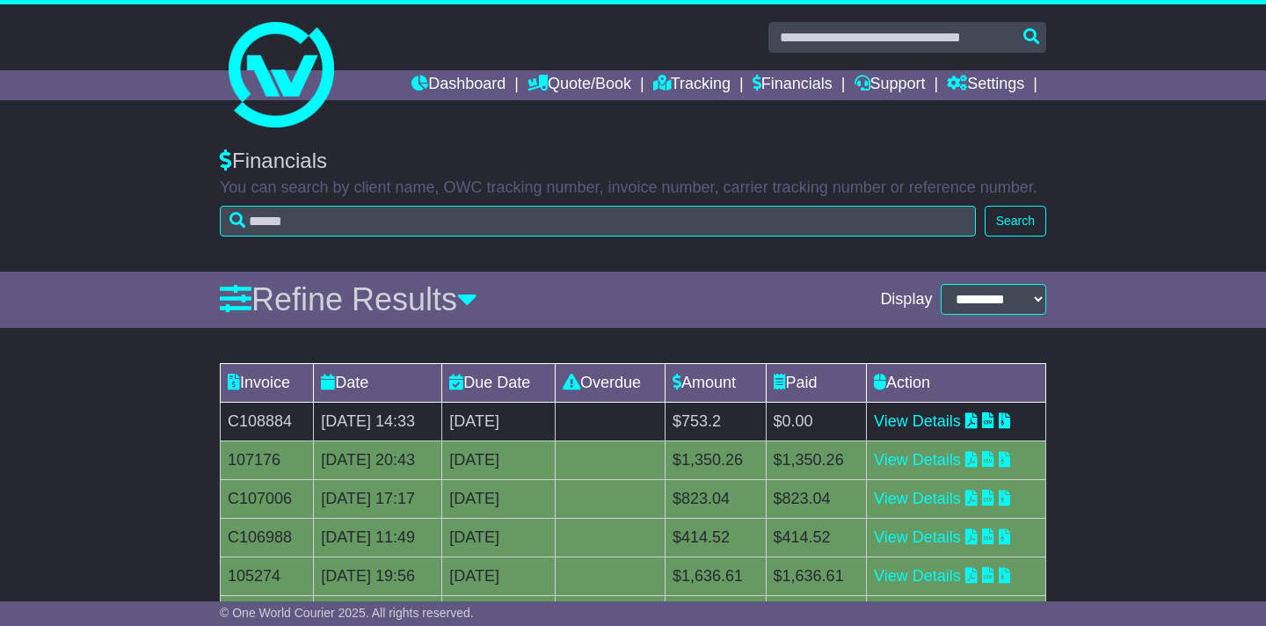 This screenshot has height=626, width=1266. What do you see at coordinates (498, 382) in the screenshot?
I see `td: Due Date` at bounding box center [498, 382].